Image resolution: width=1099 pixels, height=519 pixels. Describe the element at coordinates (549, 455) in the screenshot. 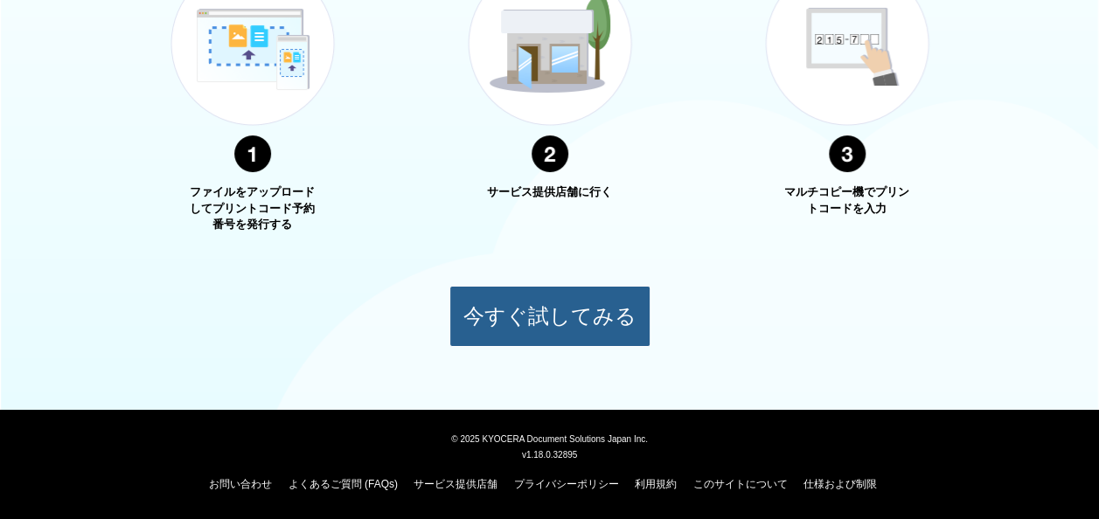

I see `span: v1.18.0.32895` at that location.